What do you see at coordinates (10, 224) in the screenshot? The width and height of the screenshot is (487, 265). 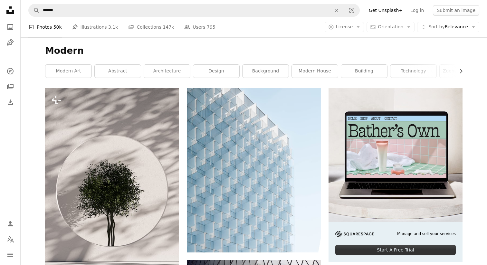 I see `a: Log in / Sign up` at bounding box center [10, 224].